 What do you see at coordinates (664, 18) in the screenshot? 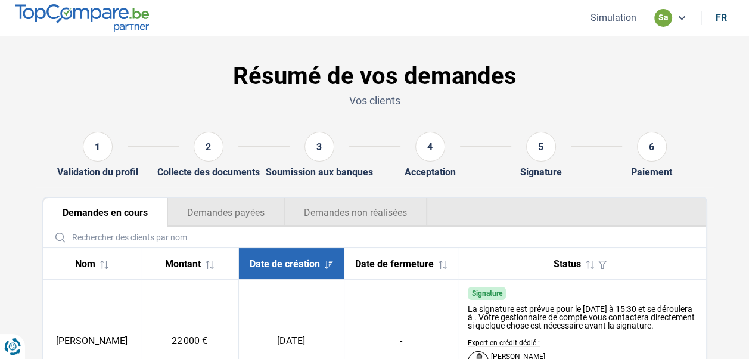
I see `div: sa` at bounding box center [664, 18].